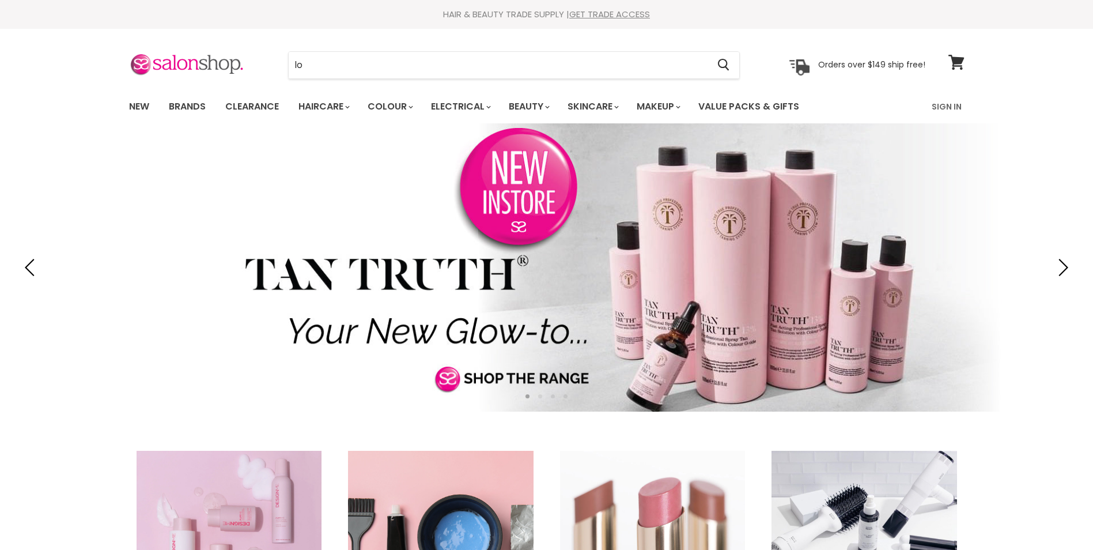 Image resolution: width=1093 pixels, height=550 pixels. What do you see at coordinates (748, 107) in the screenshot?
I see `a: Value Packs & Gifts` at bounding box center [748, 107].